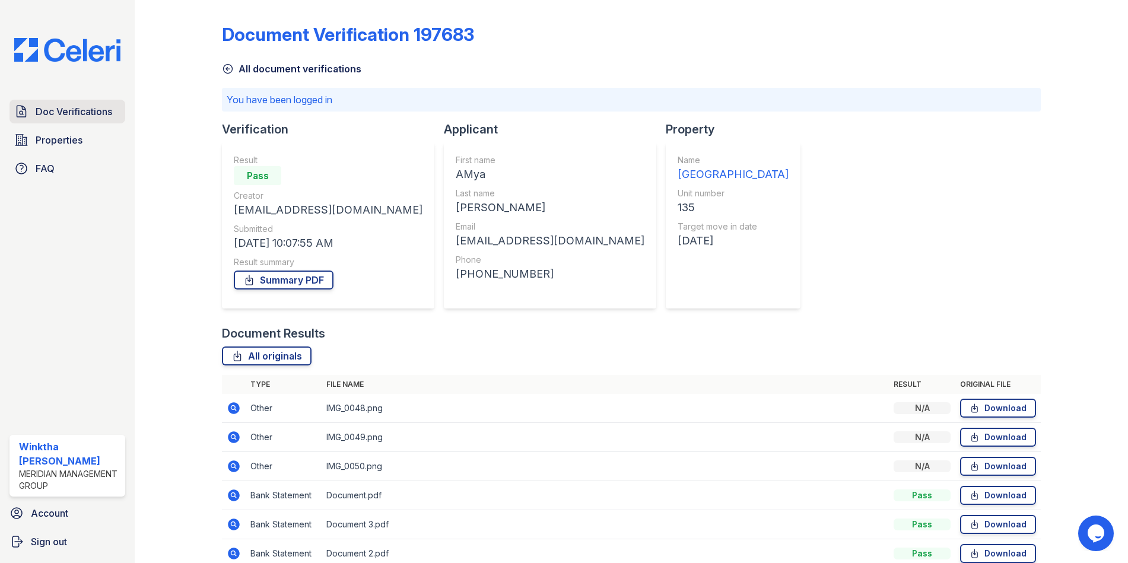 This screenshot has width=1128, height=563. Describe the element at coordinates (605, 408) in the screenshot. I see `td: IMG_0048.png` at that location.